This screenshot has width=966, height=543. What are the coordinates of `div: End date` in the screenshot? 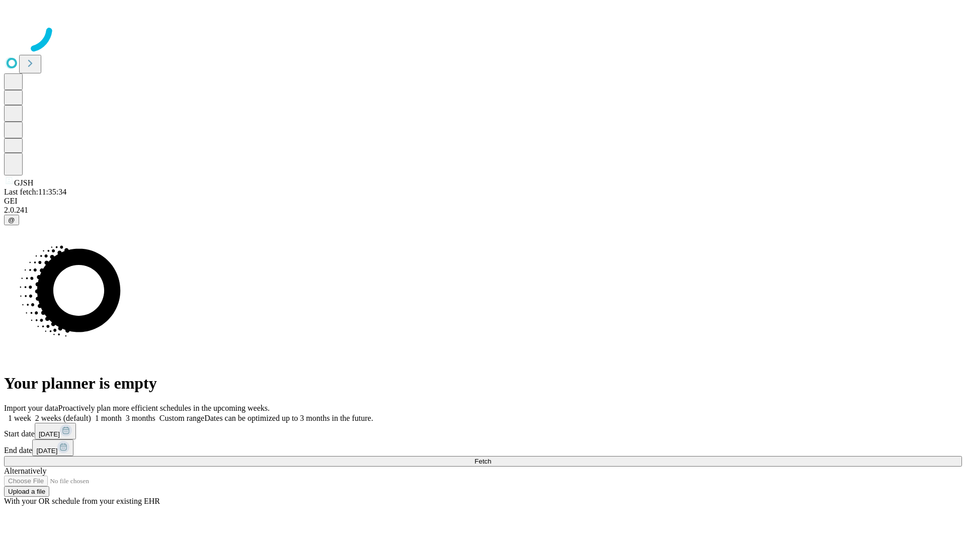 It's located at (483, 448).